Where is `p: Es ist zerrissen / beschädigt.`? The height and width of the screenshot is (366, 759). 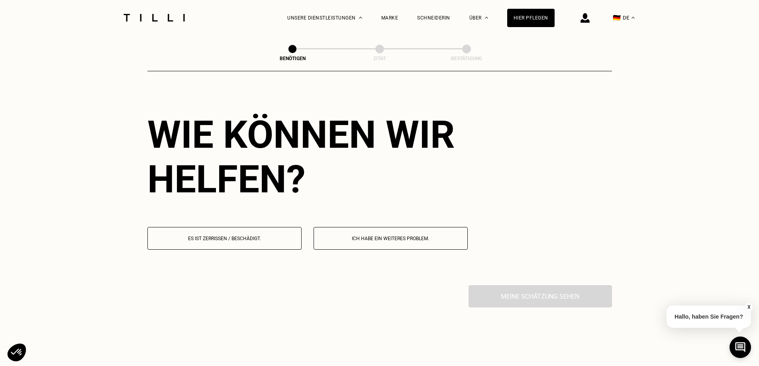 p: Es ist zerrissen / beschädigt. is located at coordinates (224, 239).